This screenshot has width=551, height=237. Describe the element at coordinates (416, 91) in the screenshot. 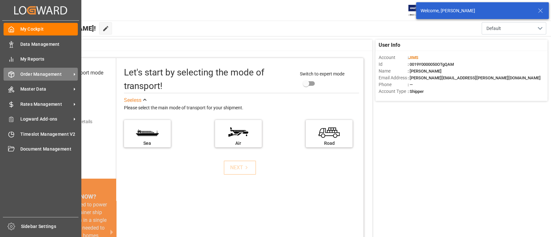

I see `span: : Shipper` at that location.